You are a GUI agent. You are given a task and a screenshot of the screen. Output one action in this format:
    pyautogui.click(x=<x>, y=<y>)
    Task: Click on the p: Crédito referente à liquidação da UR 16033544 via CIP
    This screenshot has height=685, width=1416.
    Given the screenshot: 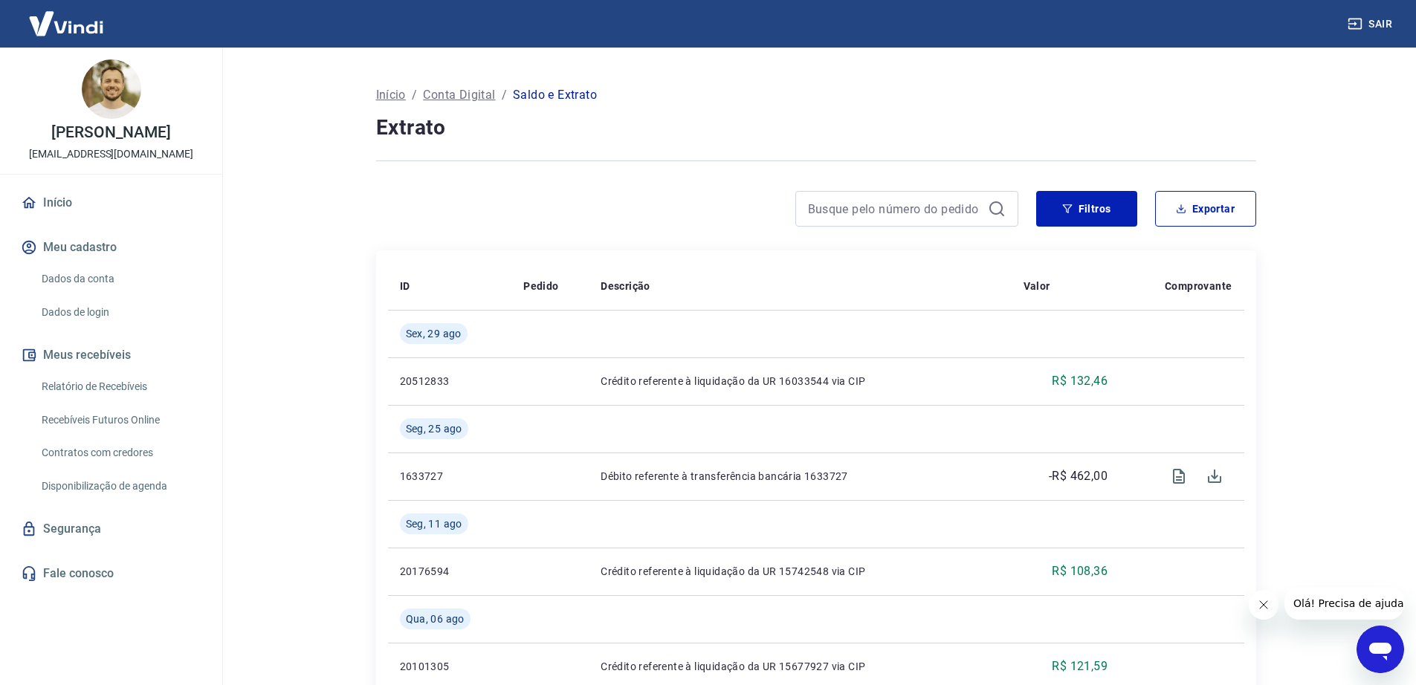 What is the action you would take?
    pyautogui.click(x=800, y=381)
    